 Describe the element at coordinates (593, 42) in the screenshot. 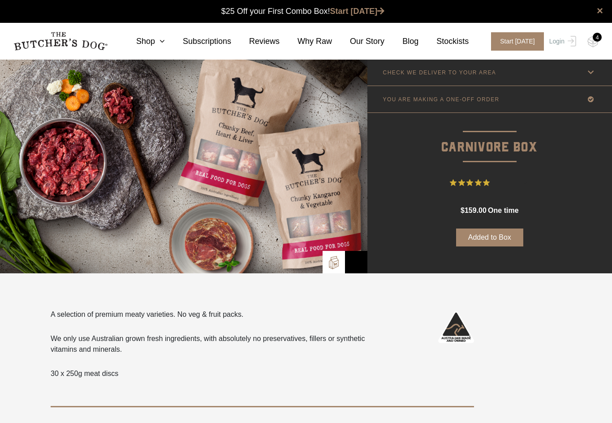

I see `img: TBD_Cart-Empty.png` at that location.